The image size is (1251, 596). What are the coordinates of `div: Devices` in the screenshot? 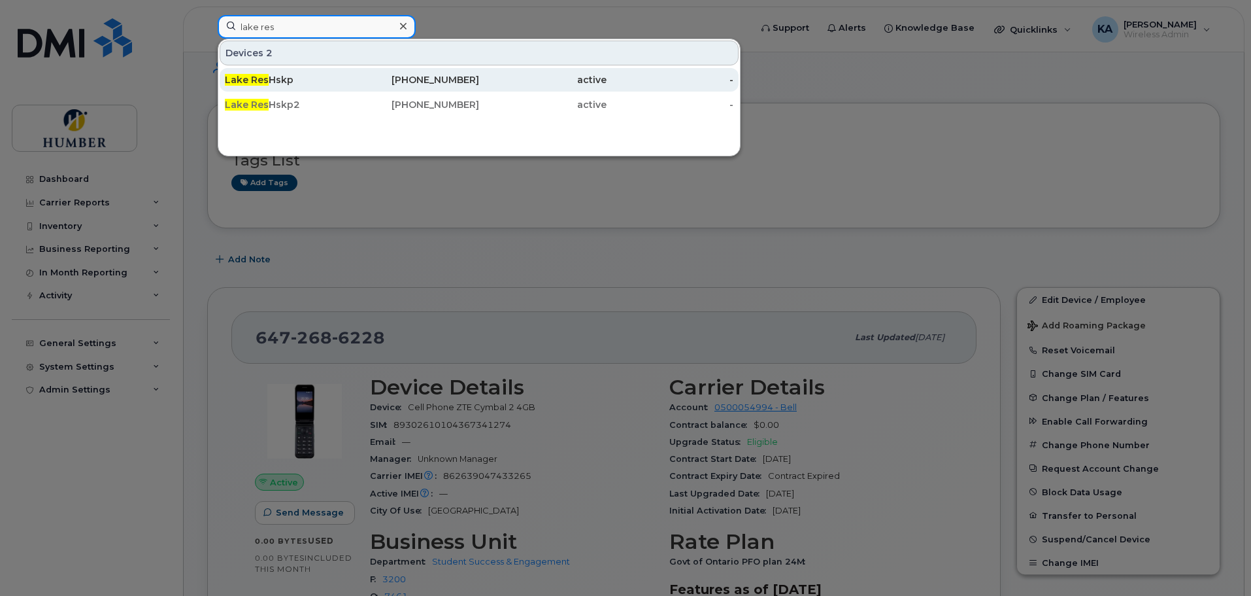 It's located at (479, 53).